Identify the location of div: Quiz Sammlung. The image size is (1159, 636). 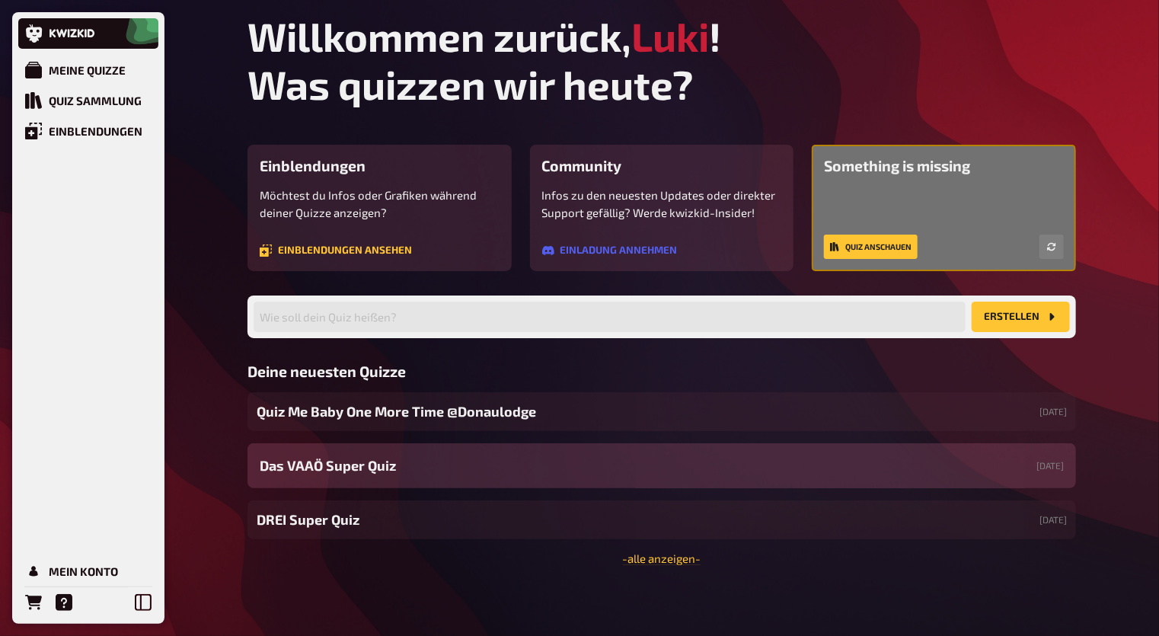
(95, 100).